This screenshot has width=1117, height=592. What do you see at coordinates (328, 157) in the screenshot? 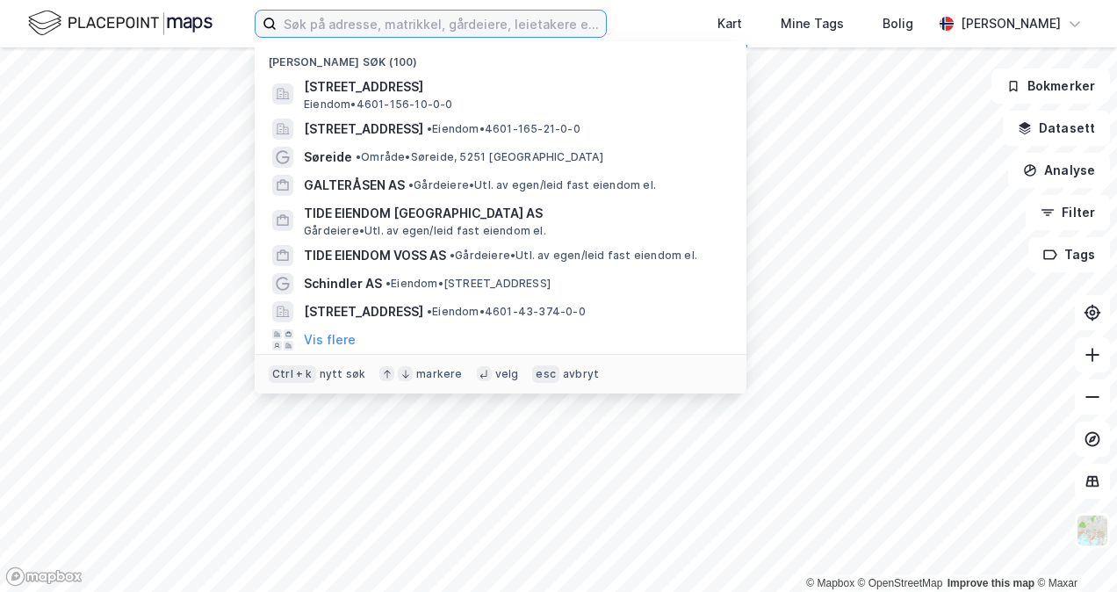
I see `span: Søreide` at bounding box center [328, 157].